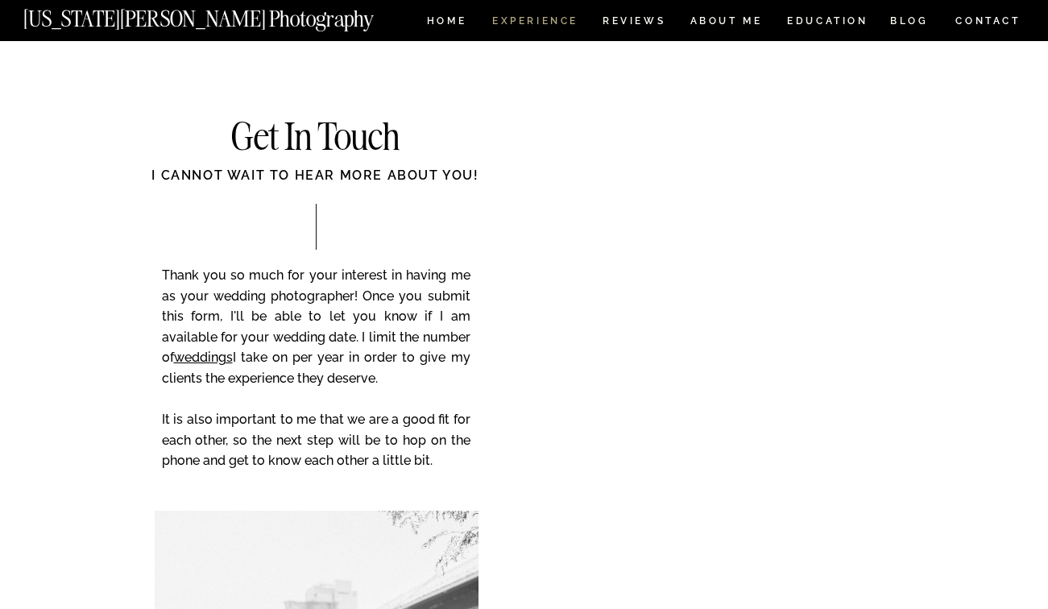 The image size is (1048, 609). Describe the element at coordinates (316, 379) in the screenshot. I see `p: Thank you so much for your interest in having me as your wedding photographer! Once you submit th...` at that location.